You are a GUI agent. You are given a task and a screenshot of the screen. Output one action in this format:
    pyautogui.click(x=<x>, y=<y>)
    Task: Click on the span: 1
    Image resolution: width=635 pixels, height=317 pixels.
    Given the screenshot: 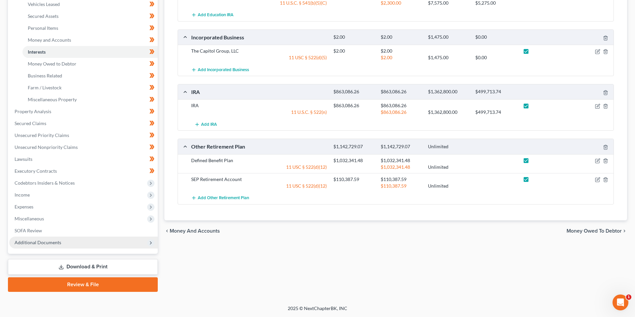 What is the action you would take?
    pyautogui.click(x=629, y=297)
    